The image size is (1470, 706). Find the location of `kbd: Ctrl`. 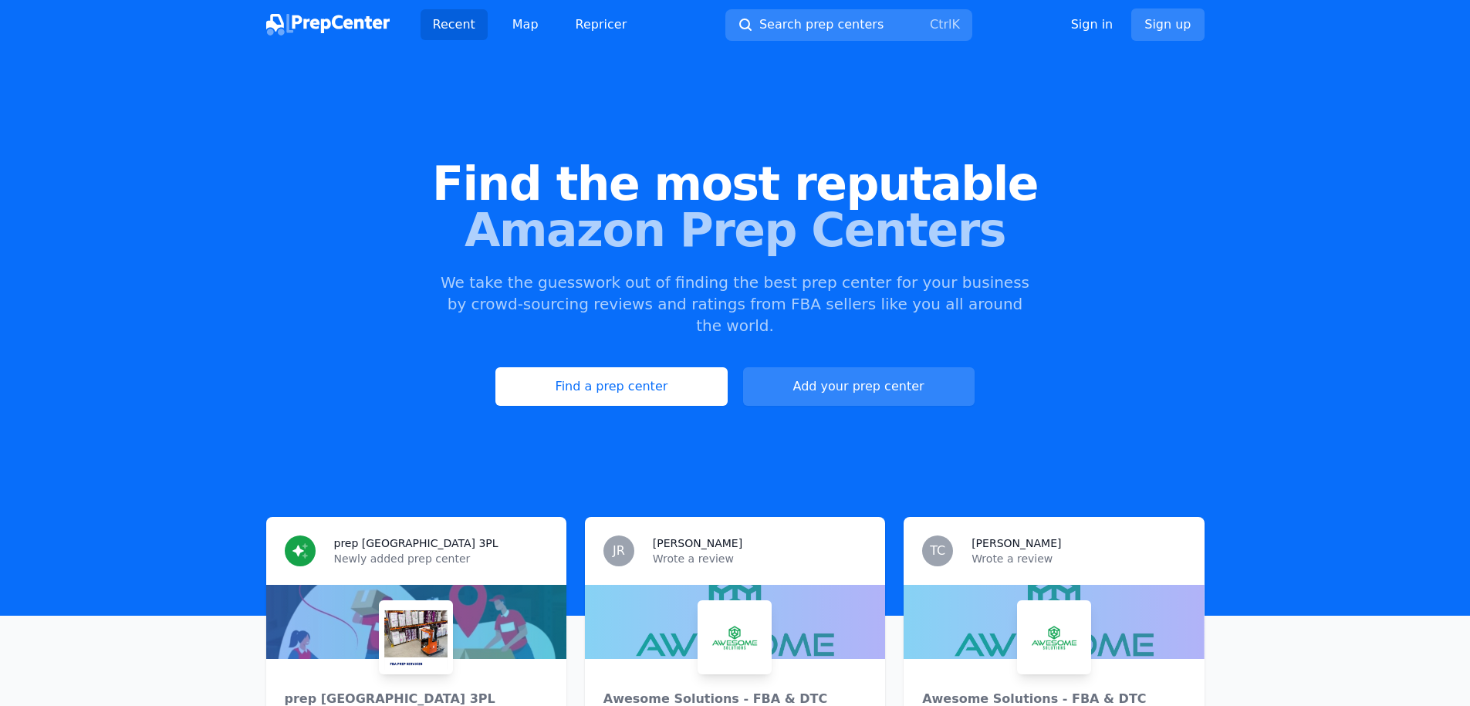

kbd: Ctrl is located at coordinates (940, 24).